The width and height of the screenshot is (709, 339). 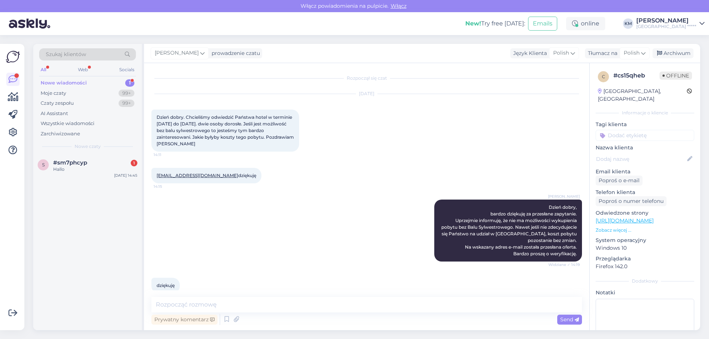 I want to click on div: Hallo, so click(x=95, y=169).